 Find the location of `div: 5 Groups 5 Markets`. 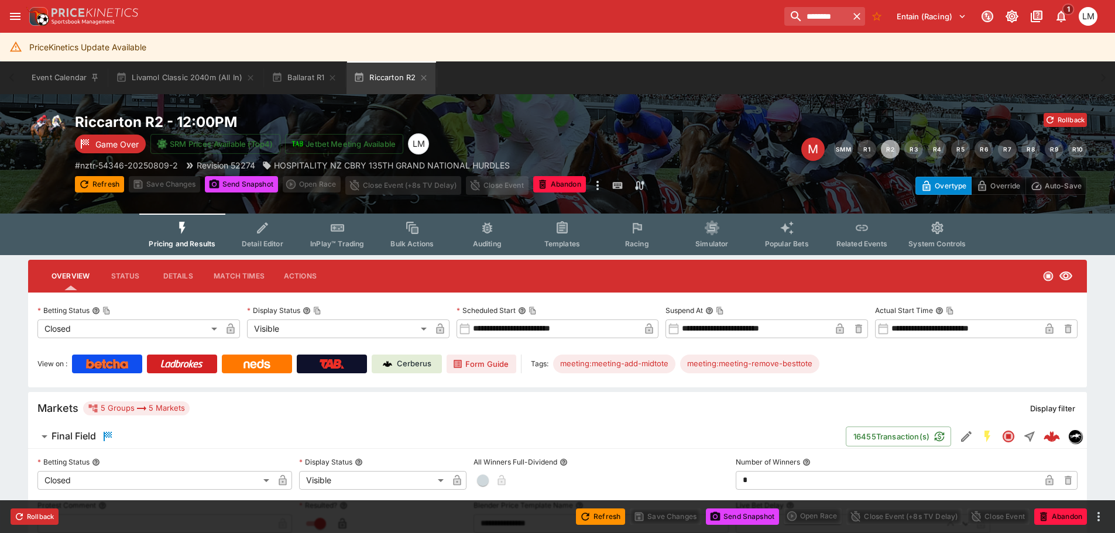

div: 5 Groups 5 Markets is located at coordinates (136, 408).